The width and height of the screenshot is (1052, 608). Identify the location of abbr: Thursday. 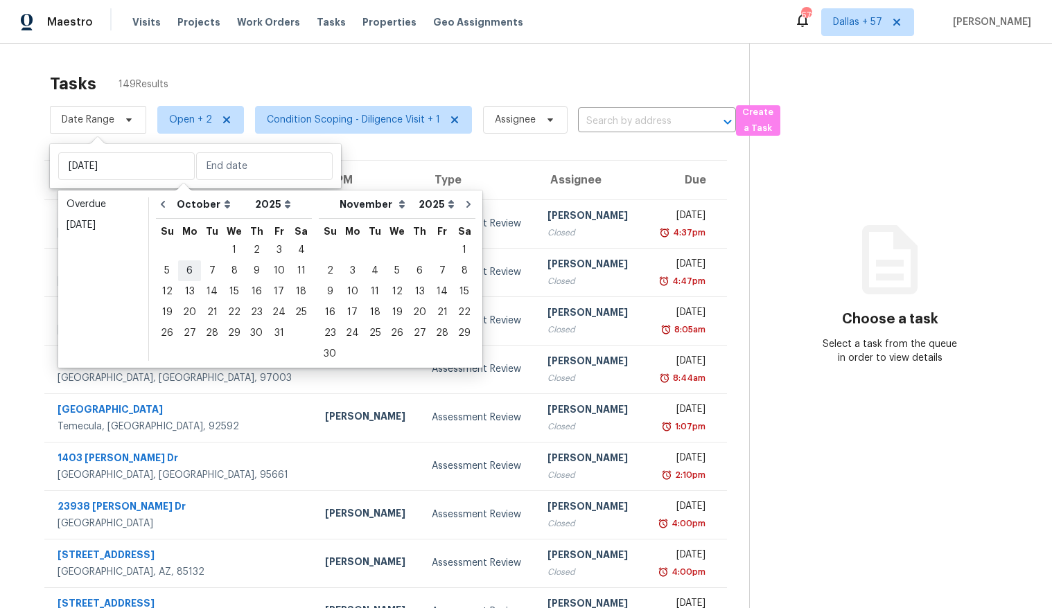
(256, 231).